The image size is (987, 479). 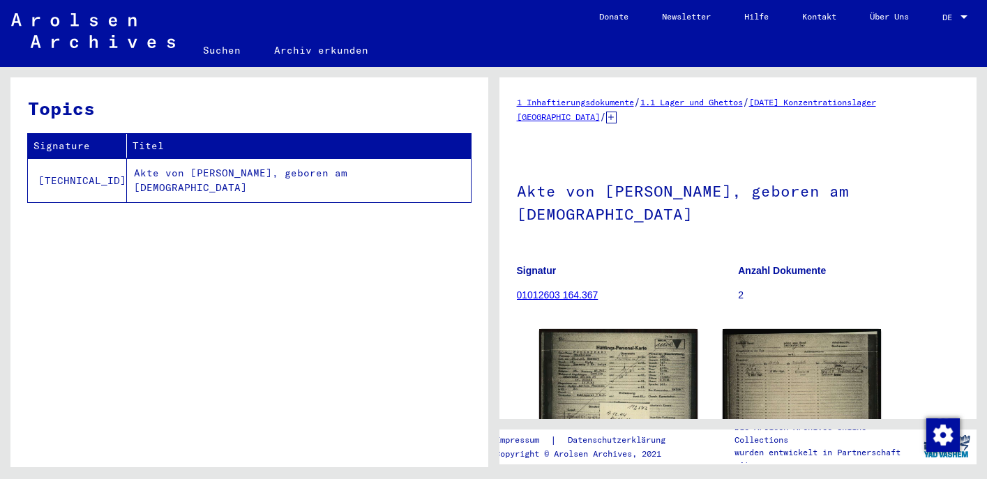 I want to click on img: 001.jpg, so click(x=618, y=389).